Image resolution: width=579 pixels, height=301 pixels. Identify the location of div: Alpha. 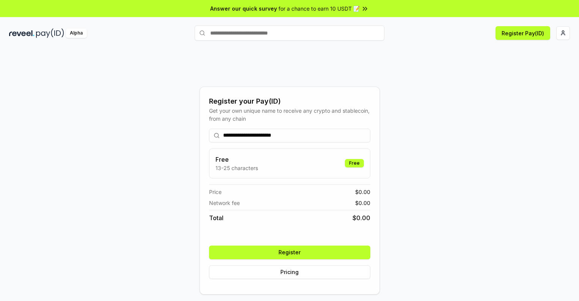
(76, 33).